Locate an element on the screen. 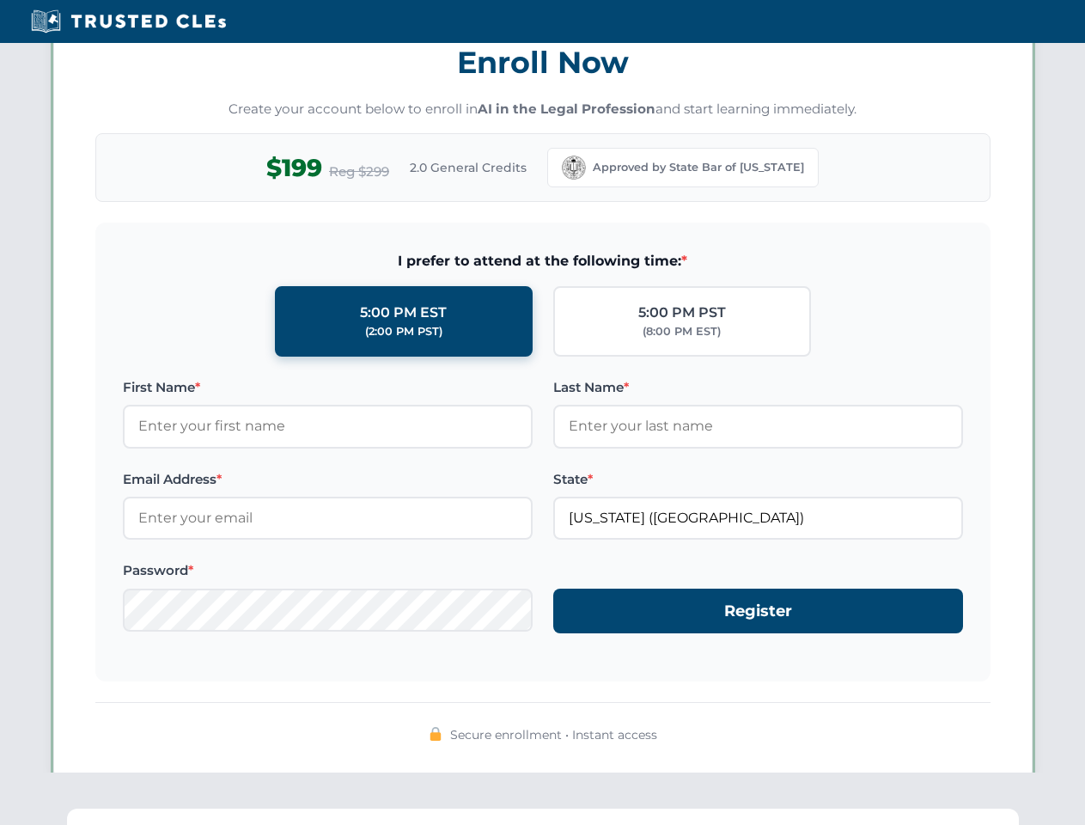  span: I prefer to attend at the following time: is located at coordinates (543, 261).